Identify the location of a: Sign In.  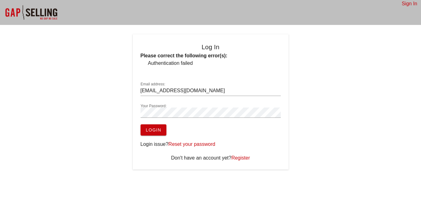
(410, 3).